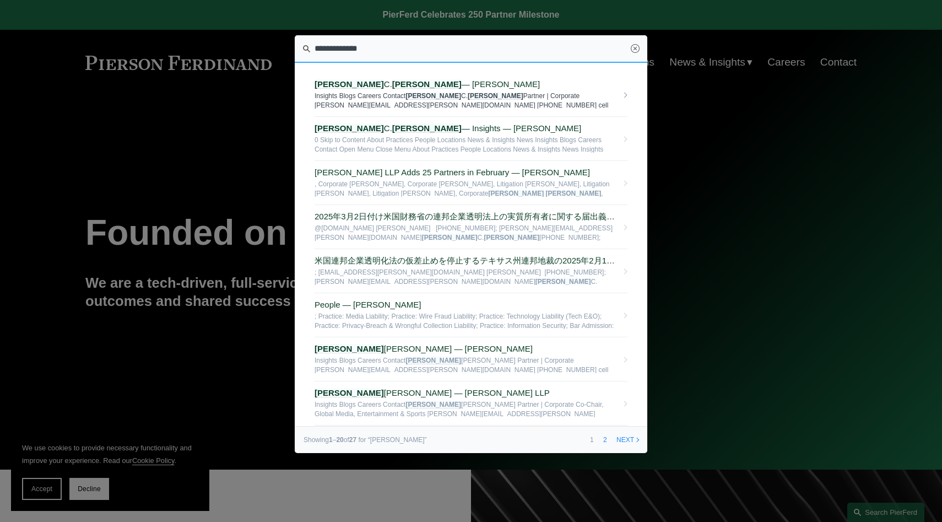  What do you see at coordinates (339, 440) in the screenshot?
I see `strong: 20` at bounding box center [339, 440].